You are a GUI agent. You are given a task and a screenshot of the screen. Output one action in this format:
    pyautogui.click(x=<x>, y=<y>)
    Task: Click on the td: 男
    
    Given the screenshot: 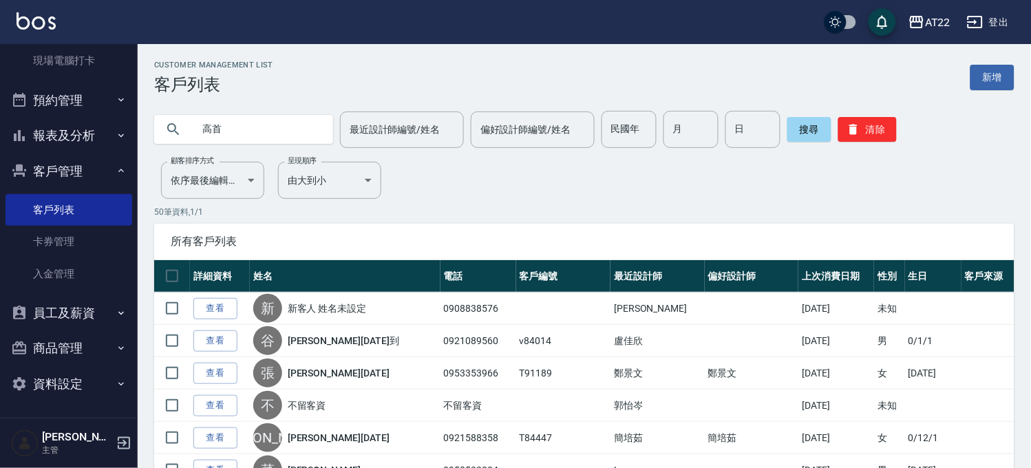 What is the action you would take?
    pyautogui.click(x=889, y=341)
    